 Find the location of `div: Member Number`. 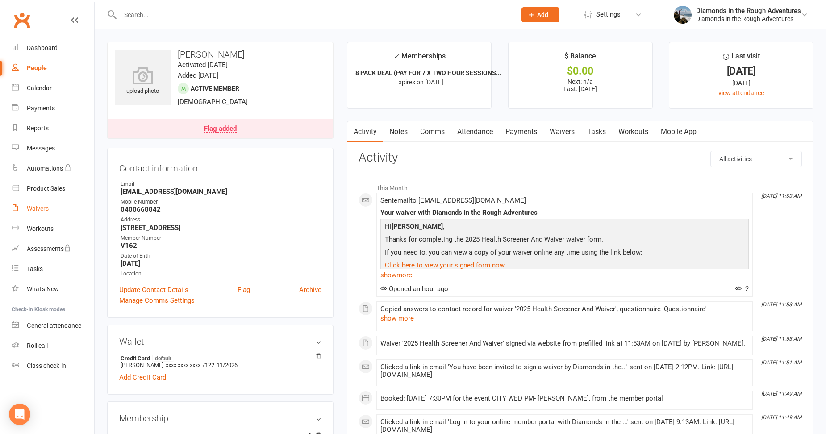

div: Member Number is located at coordinates (221, 238).